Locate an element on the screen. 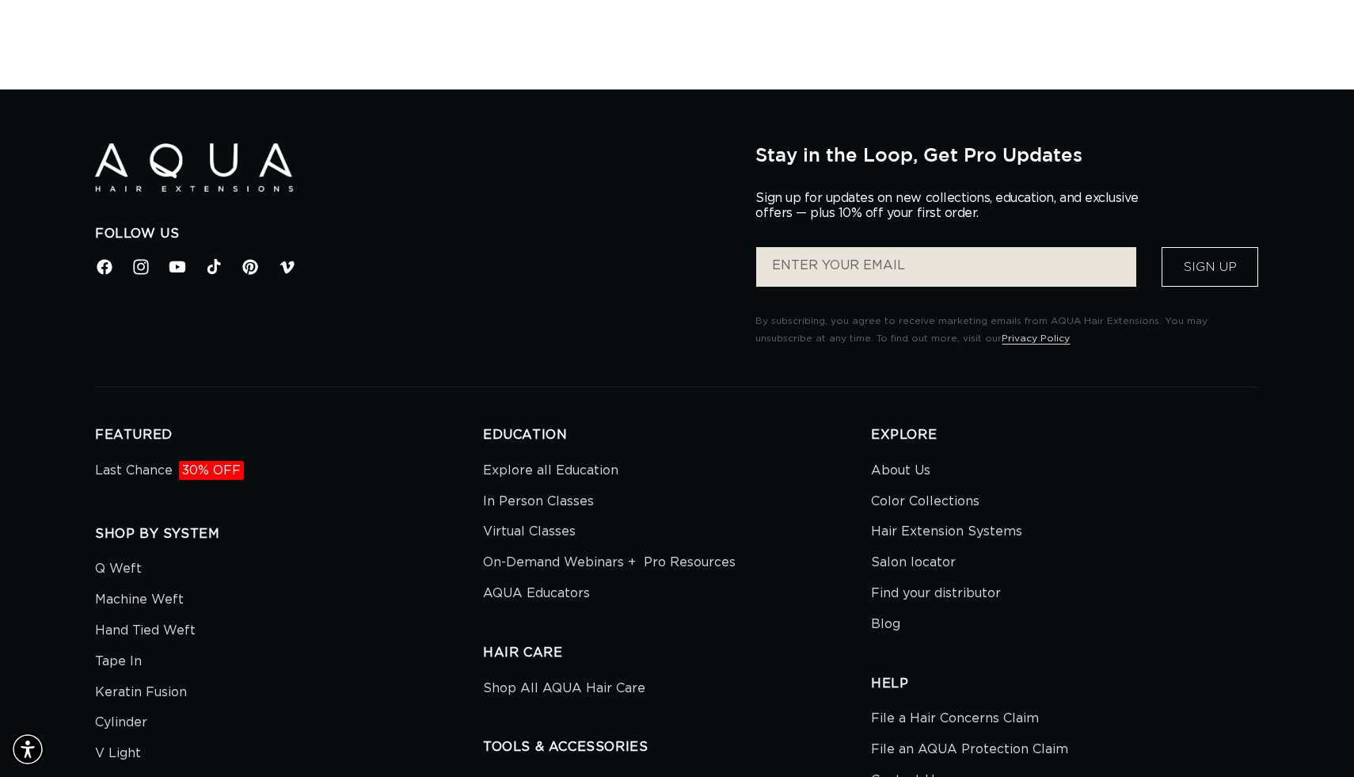  a: Cylinder is located at coordinates (121, 722).